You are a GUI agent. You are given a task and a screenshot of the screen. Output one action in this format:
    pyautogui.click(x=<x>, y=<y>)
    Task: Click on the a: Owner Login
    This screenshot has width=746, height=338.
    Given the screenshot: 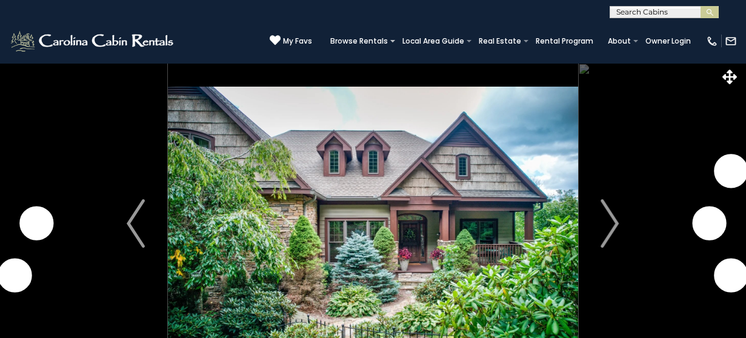 What is the action you would take?
    pyautogui.click(x=668, y=41)
    